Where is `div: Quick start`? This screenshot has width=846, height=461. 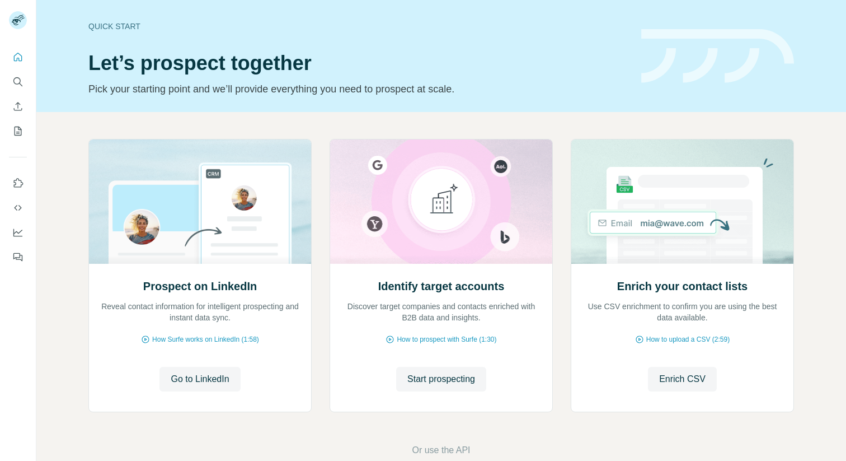
div: Quick start is located at coordinates (358, 26).